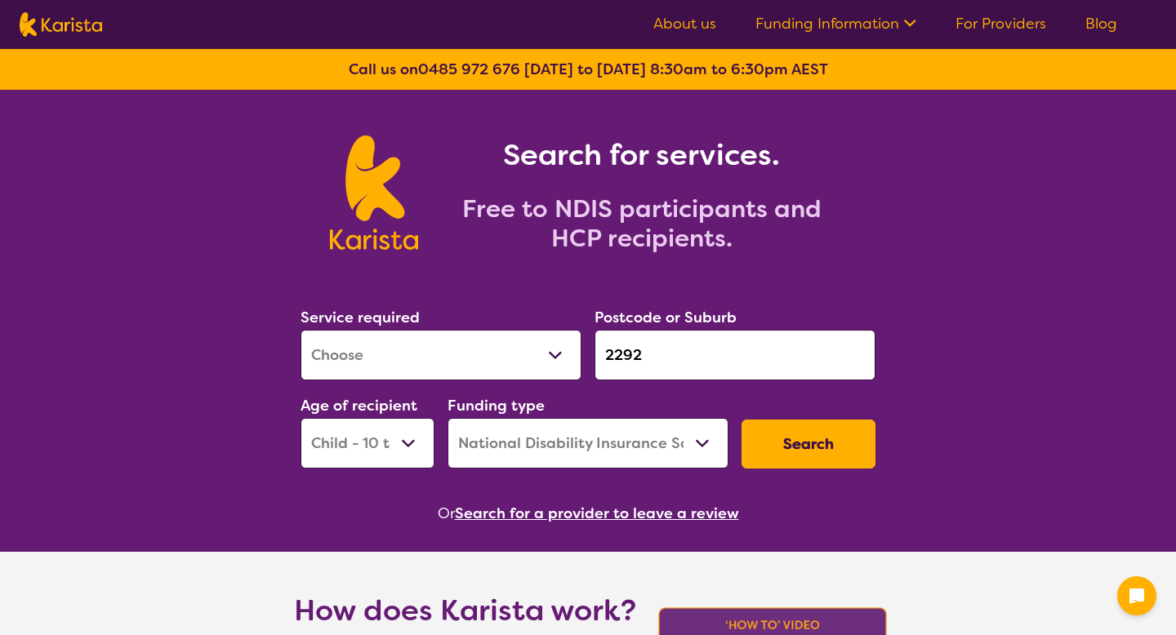 The height and width of the screenshot is (635, 1176). Describe the element at coordinates (358, 406) in the screenshot. I see `label: Age of recipient` at that location.